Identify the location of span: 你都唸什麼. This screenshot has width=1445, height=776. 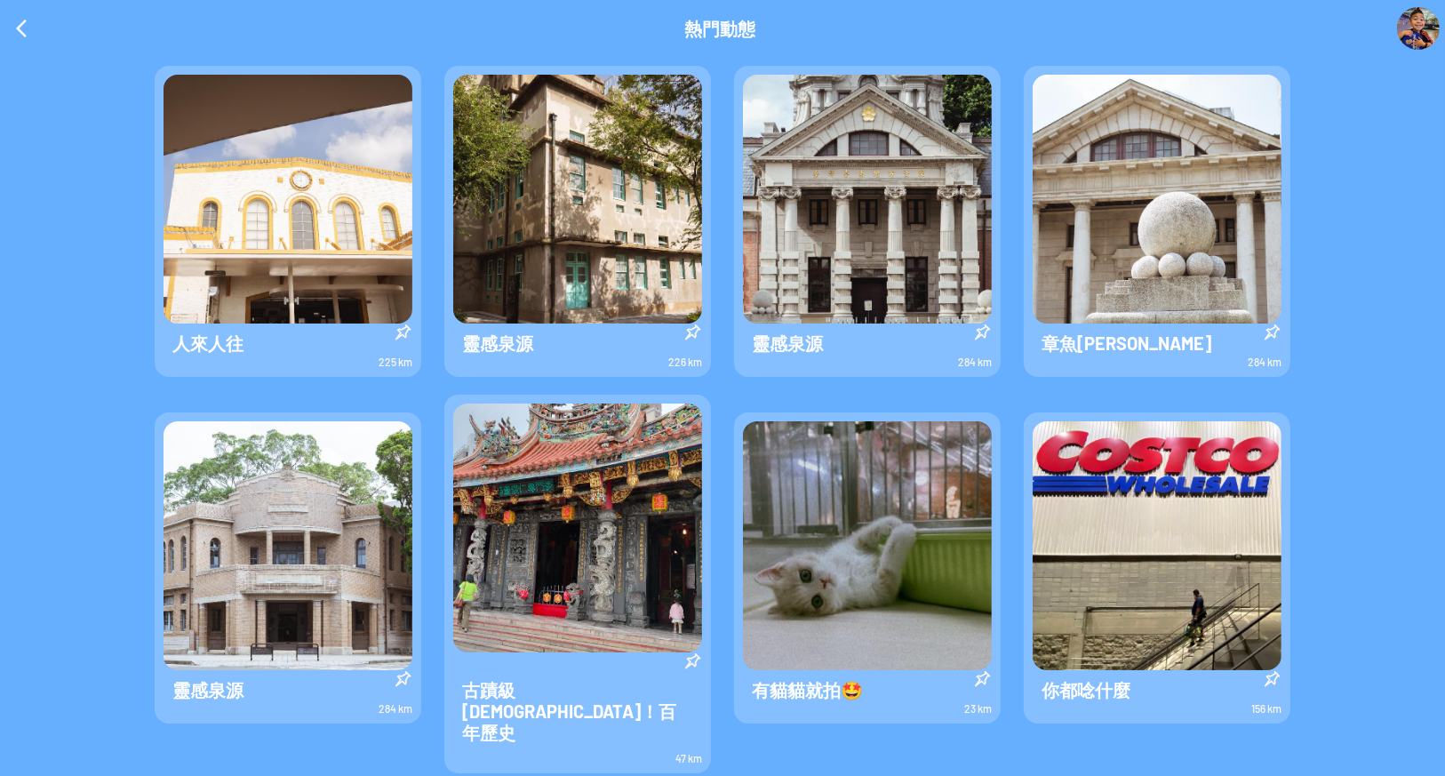
(1086, 689).